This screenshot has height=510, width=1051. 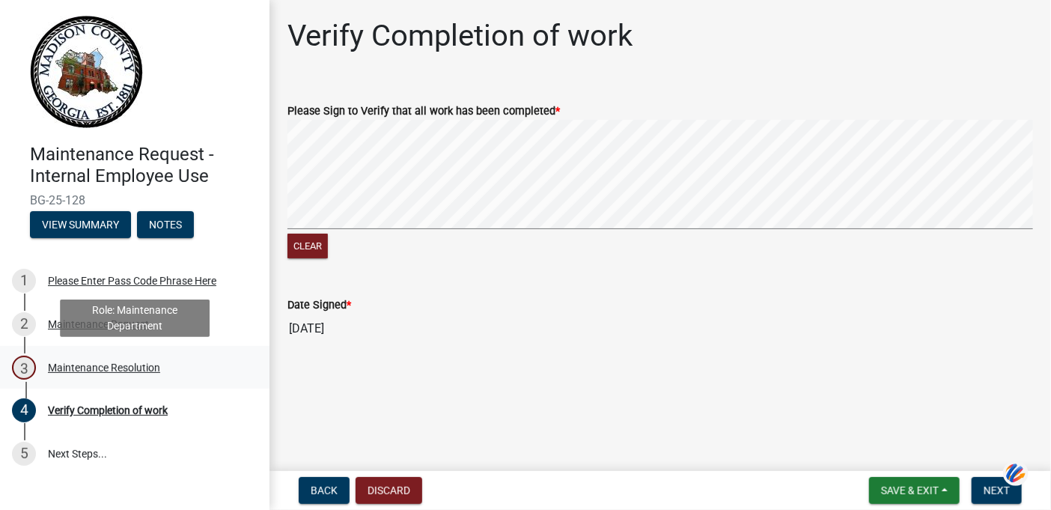 What do you see at coordinates (135, 318) in the screenshot?
I see `div: Role: Maintenance Department` at bounding box center [135, 318].